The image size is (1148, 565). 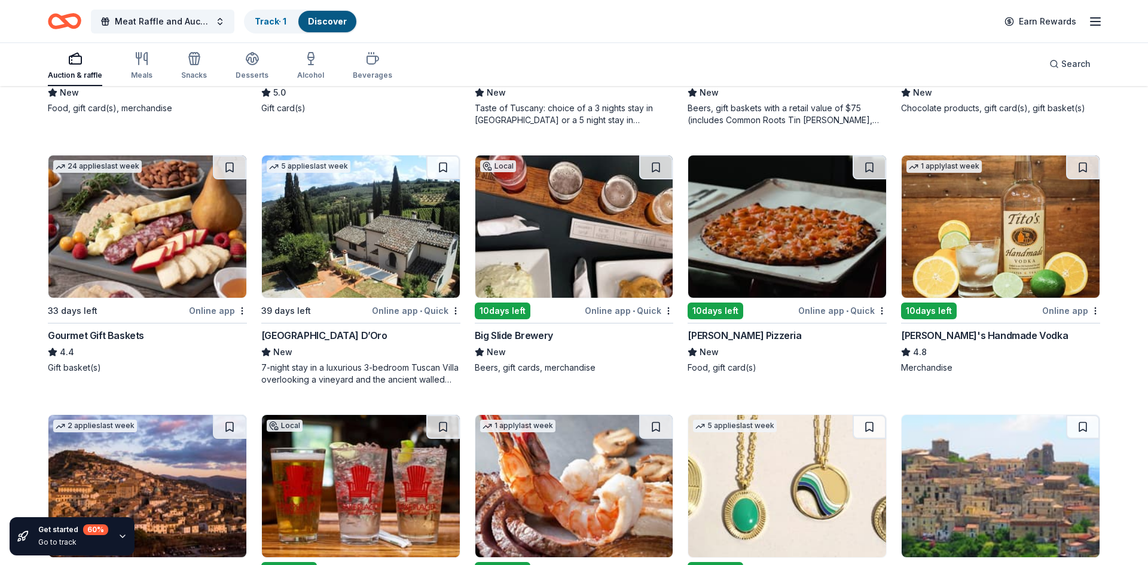 What do you see at coordinates (360, 374) in the screenshot?
I see `div: 7-night stay in a luxurious 3-bedroom Tuscan Villa overlooking a vineyard and the ancient walled ...` at bounding box center [360, 374].